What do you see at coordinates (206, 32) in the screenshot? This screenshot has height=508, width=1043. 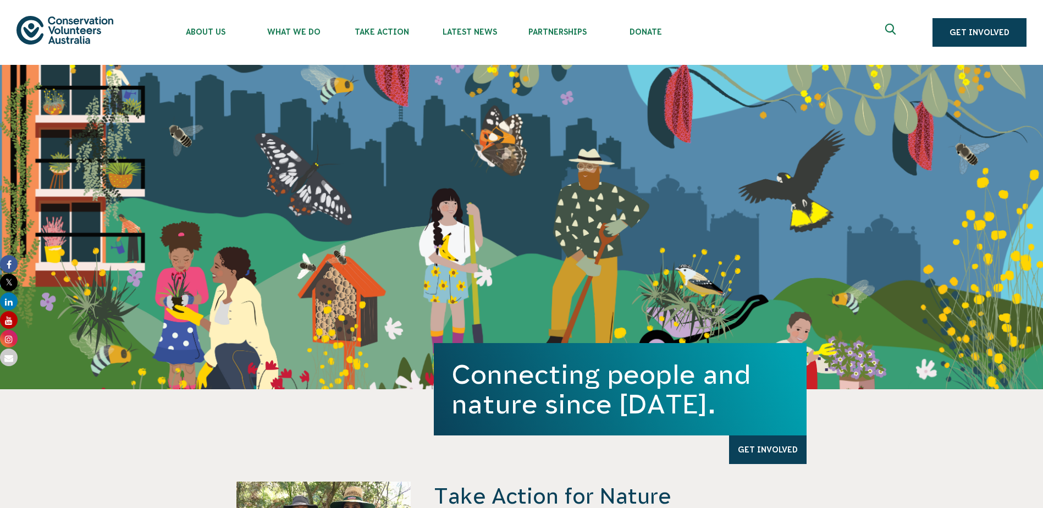 I see `span: About Us` at bounding box center [206, 32].